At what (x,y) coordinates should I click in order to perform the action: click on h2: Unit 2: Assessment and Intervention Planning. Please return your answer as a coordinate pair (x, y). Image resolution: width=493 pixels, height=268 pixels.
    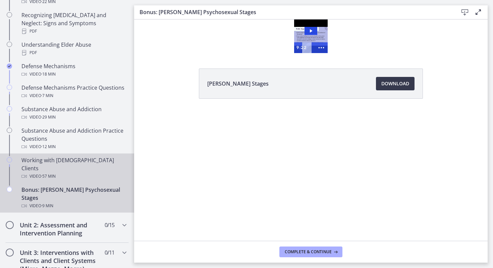
    Looking at the image, I should click on (61, 229).